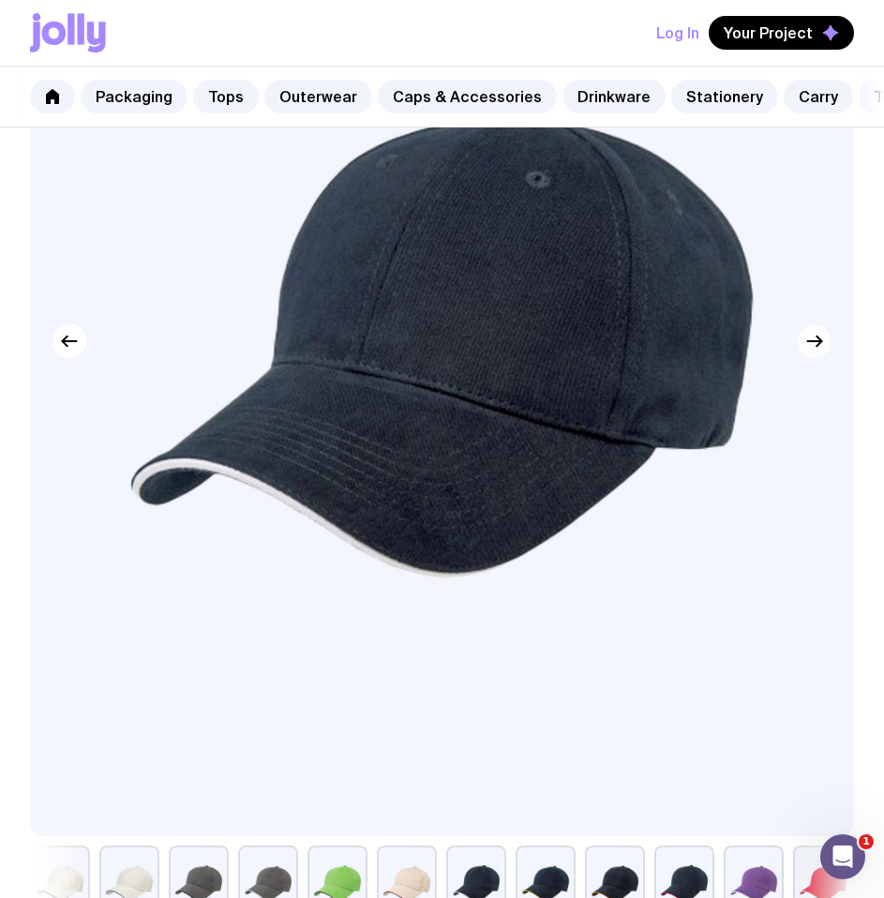 The image size is (884, 898). What do you see at coordinates (781, 33) in the screenshot?
I see `button: Your Project` at bounding box center [781, 33].